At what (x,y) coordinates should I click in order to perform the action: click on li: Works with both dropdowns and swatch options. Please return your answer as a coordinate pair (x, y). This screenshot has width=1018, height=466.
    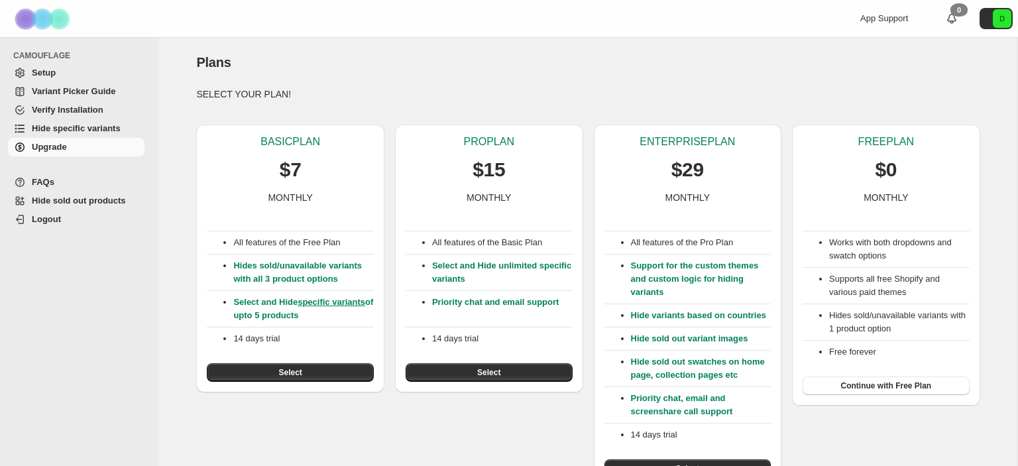
    Looking at the image, I should click on (899, 249).